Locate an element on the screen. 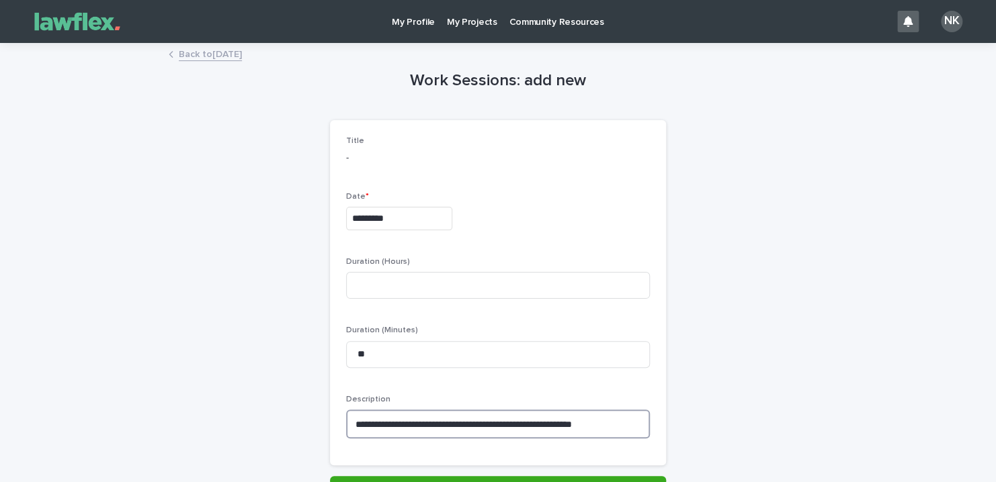 The width and height of the screenshot is (996, 482). h1: Work Sessions: add new is located at coordinates (498, 81).